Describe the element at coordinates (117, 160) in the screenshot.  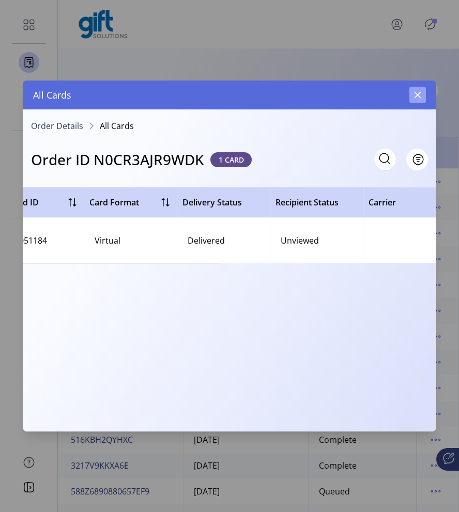
I see `h3: Order ID N0CR3AJR9WDK` at that location.